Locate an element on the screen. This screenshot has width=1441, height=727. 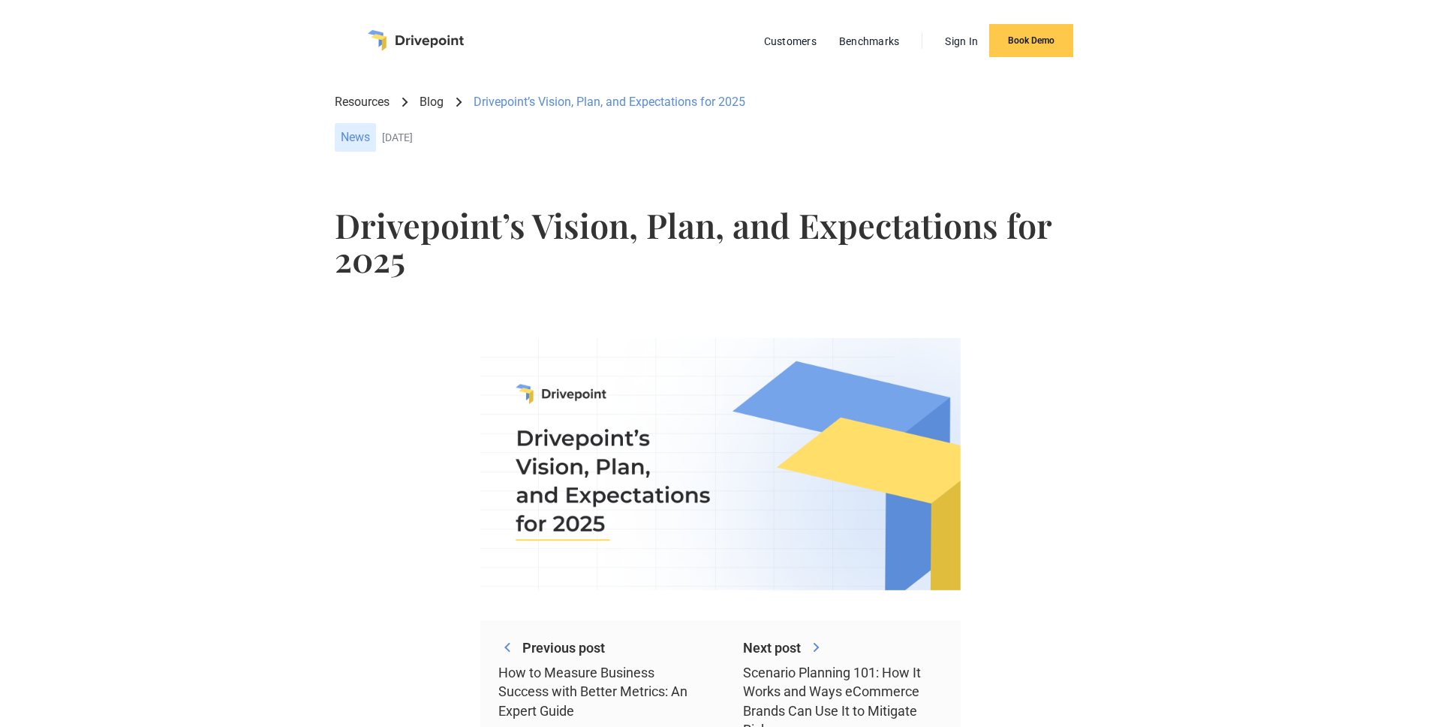
a: How to Measure Business Success with Better Metrics: An Expert Guide is located at coordinates (598, 691).